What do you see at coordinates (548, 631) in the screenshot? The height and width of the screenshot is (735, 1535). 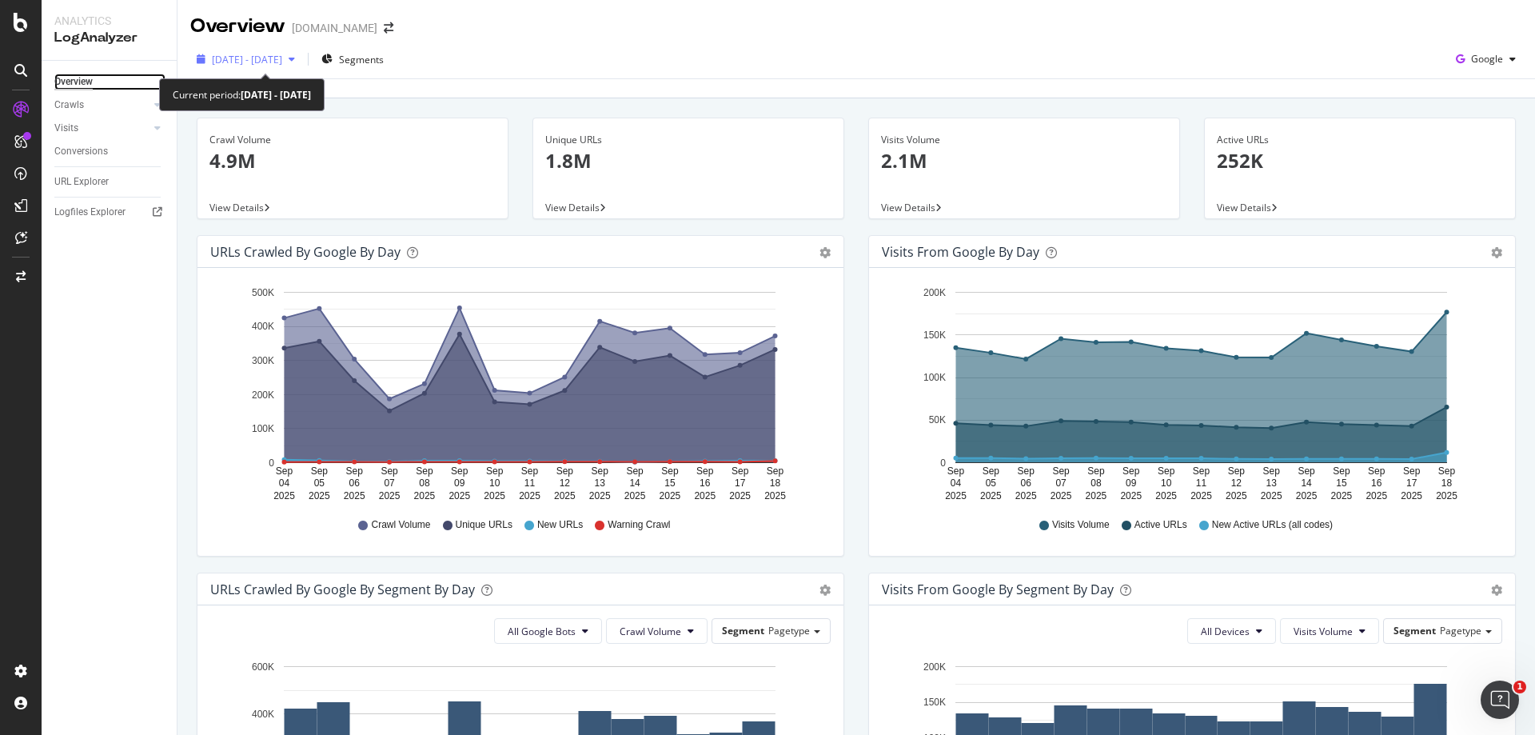 I see `button: All Google Bots` at bounding box center [548, 631].